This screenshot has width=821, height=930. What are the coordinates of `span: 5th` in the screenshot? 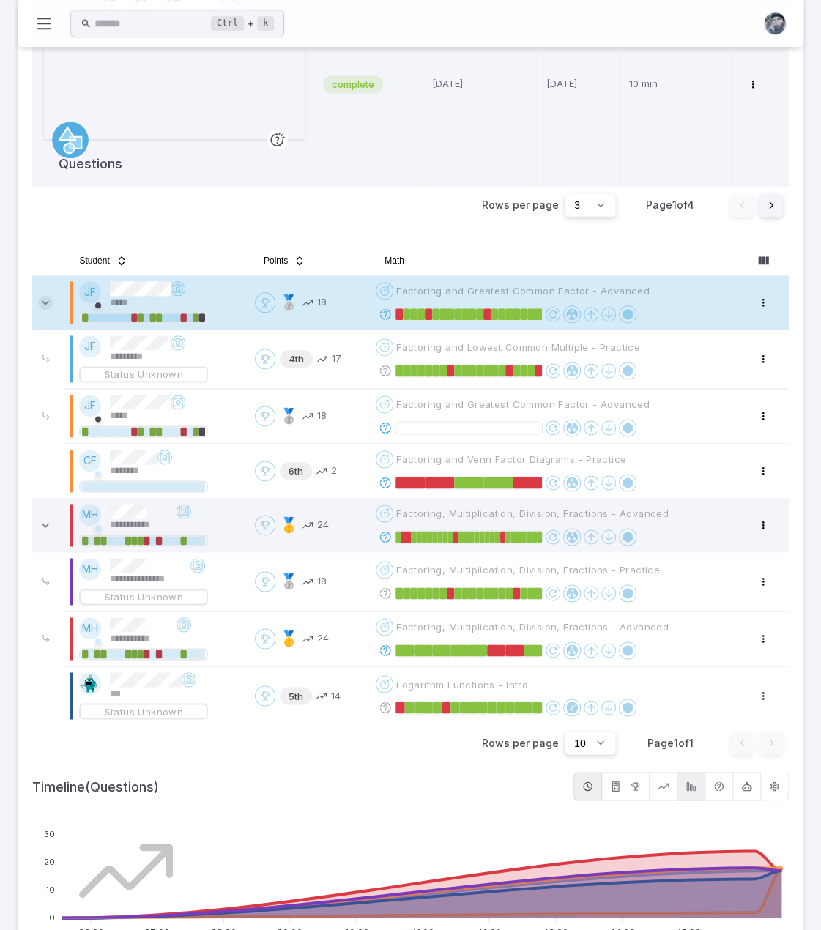 It's located at (296, 695).